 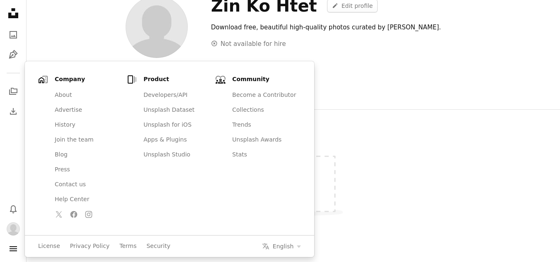 What do you see at coordinates (59, 215) in the screenshot?
I see `a: Follow Unsplash on Twitter` at bounding box center [59, 215].